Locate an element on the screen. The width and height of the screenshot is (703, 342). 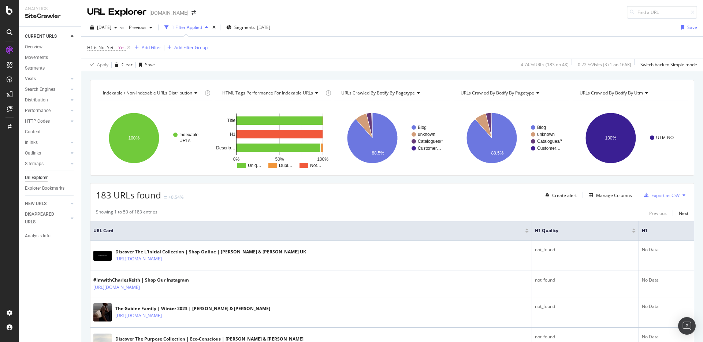
div: Segments is located at coordinates (35, 68).